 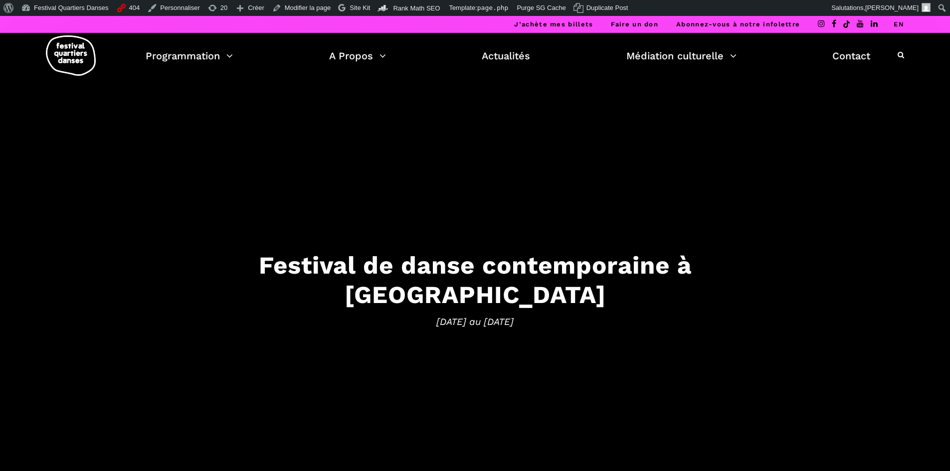 I want to click on a: J’achète mes billets, so click(x=554, y=24).